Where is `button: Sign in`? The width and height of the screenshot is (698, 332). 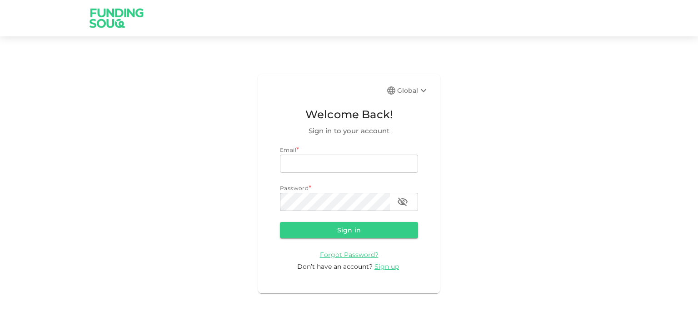
button: Sign in is located at coordinates (349, 230).